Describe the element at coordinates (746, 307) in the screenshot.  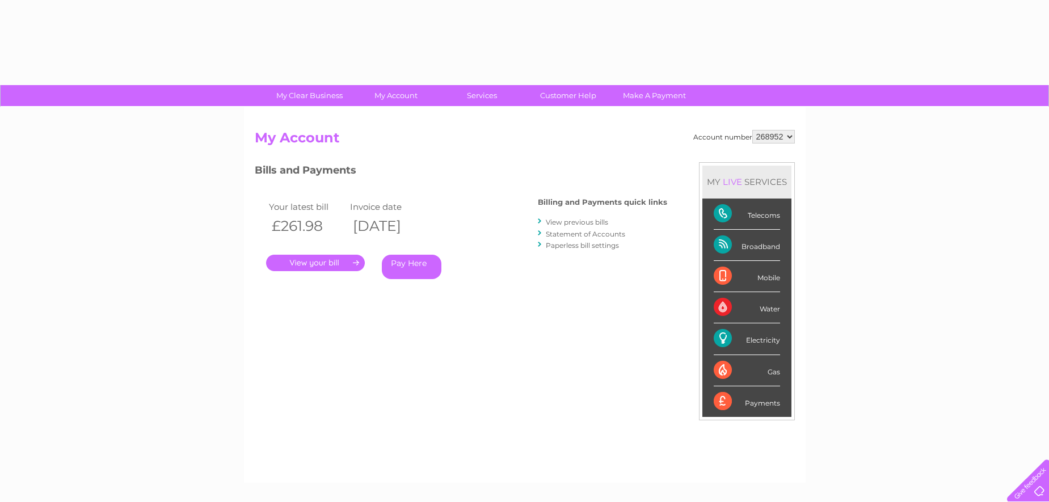
I see `div: Water` at that location.